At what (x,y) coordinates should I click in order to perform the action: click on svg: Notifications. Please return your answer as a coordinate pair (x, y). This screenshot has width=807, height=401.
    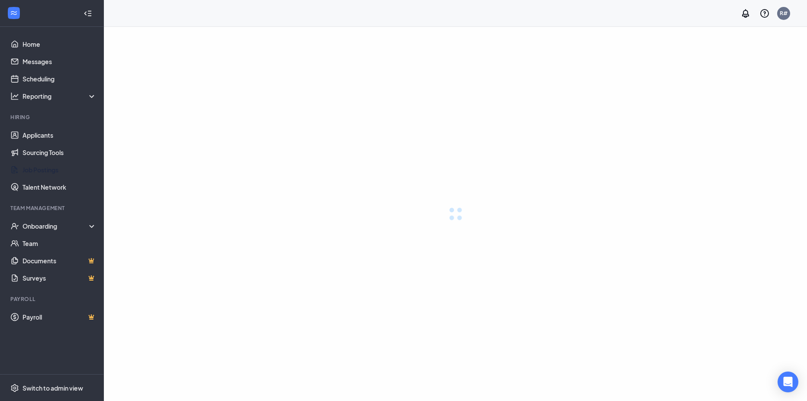
    Looking at the image, I should click on (745, 13).